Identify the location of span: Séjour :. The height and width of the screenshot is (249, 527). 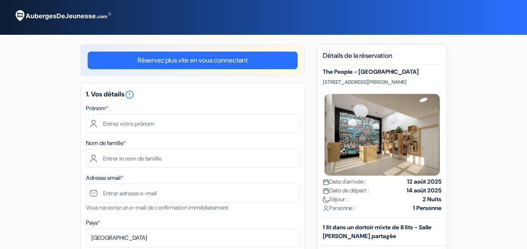
(335, 199).